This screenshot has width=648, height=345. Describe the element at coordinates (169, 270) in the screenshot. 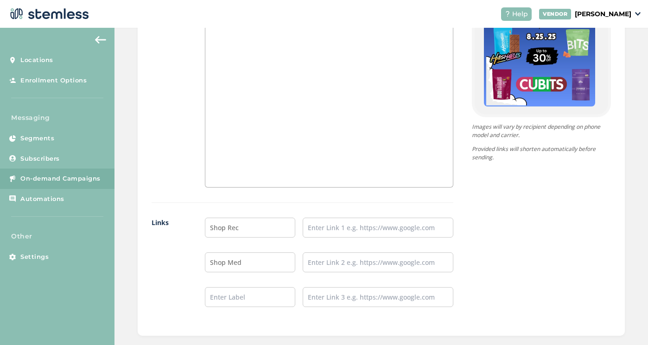

I see `label: Links` at that location.